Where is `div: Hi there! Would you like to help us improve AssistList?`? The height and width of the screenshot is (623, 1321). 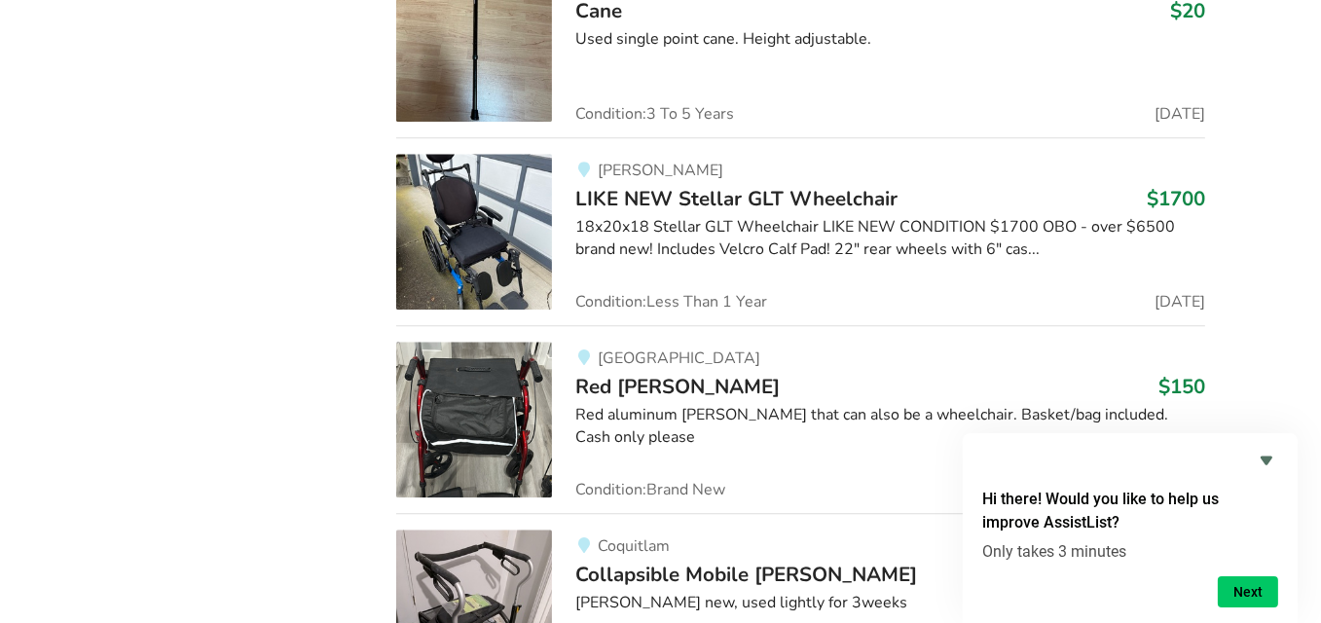 div: Hi there! Would you like to help us improve AssistList? is located at coordinates (1130, 528).